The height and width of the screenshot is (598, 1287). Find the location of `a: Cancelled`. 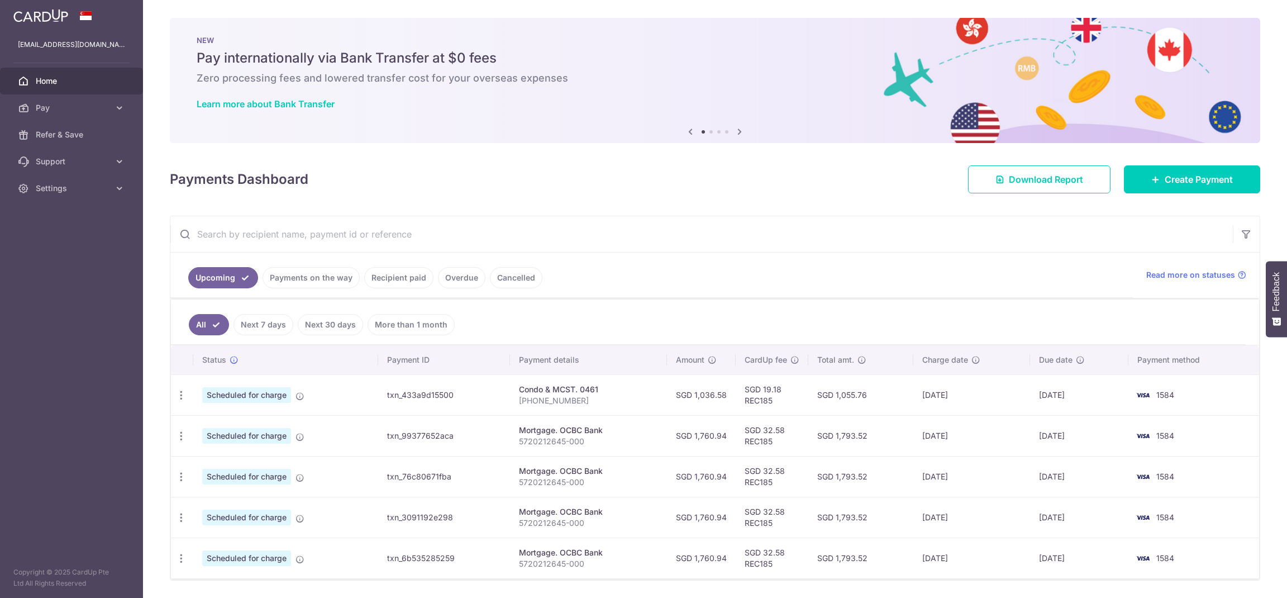

a: Cancelled is located at coordinates (516, 278).